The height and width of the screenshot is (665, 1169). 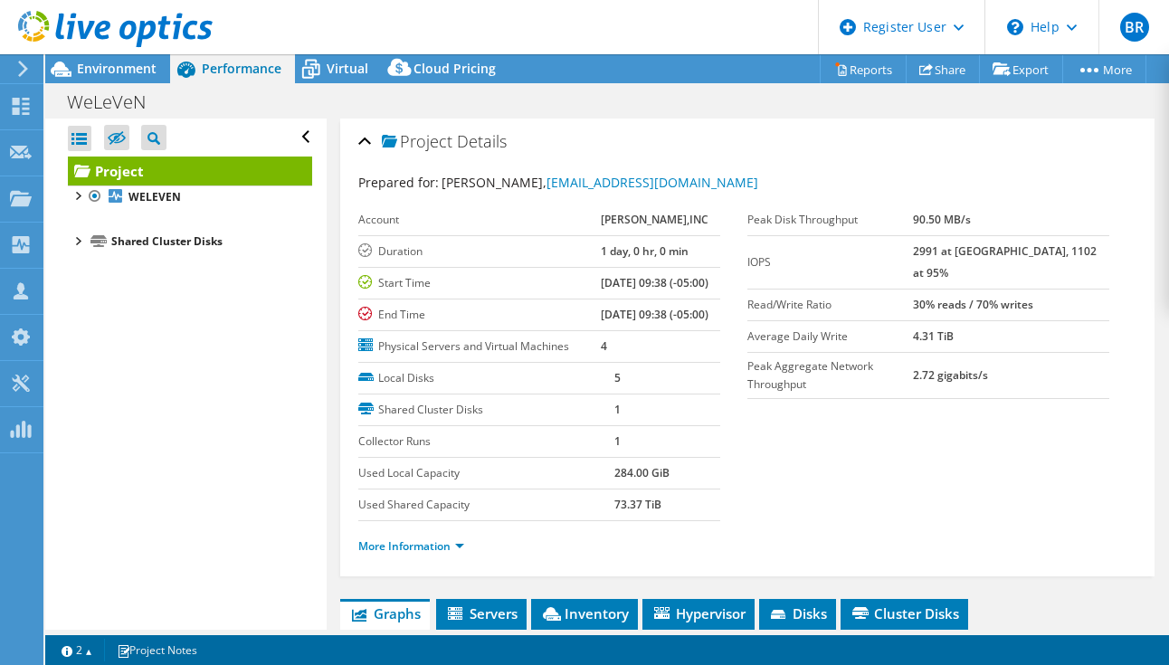 What do you see at coordinates (603, 346) in the screenshot?
I see `b: 4` at bounding box center [603, 346].